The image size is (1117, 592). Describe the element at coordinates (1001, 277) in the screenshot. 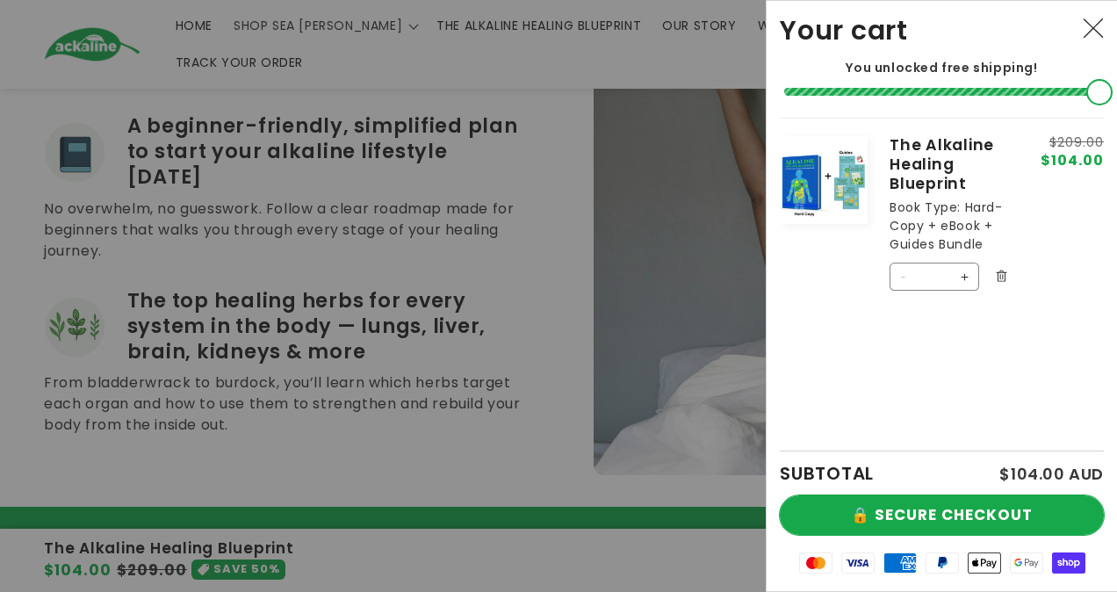

I see `button: Remove The Alkaline Healing Blueprint - Hard-Copy + eBook + Guides Bundle` at that location.